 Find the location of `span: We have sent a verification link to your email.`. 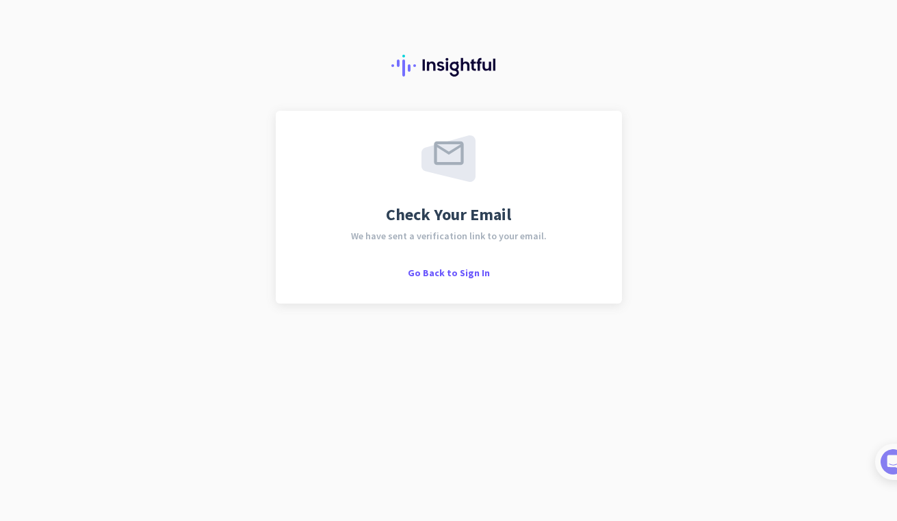

span: We have sent a verification link to your email. is located at coordinates (449, 236).